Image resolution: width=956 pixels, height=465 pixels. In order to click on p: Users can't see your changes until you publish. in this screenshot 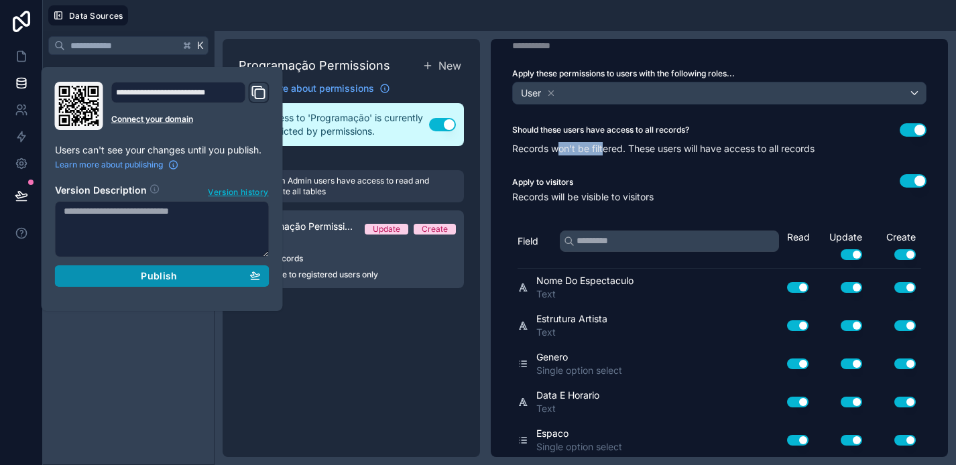, I will do `click(162, 150)`.